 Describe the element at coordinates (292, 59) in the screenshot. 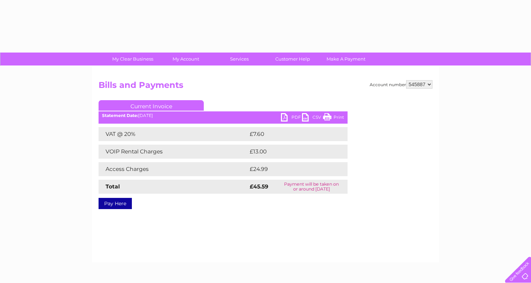

I see `a: Customer Help` at that location.